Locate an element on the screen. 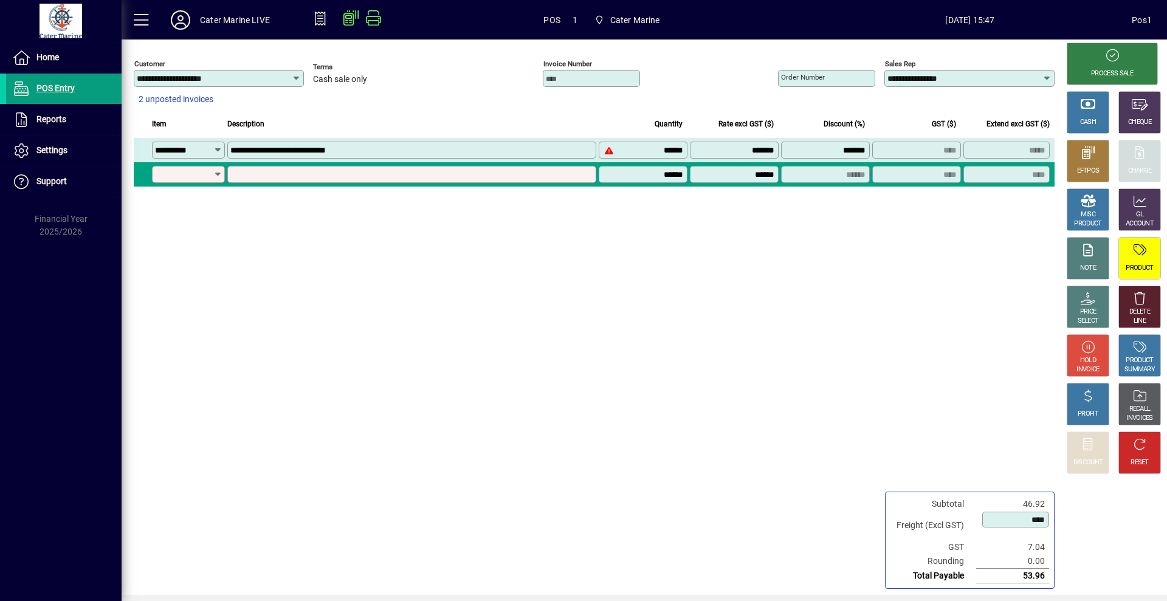 This screenshot has width=1167, height=601. div: NOTE is located at coordinates (1088, 268).